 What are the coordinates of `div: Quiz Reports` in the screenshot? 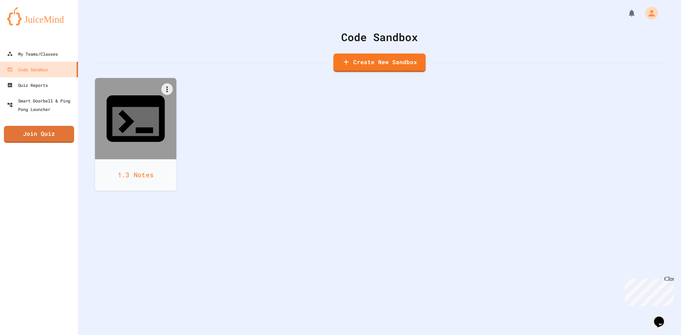 It's located at (27, 85).